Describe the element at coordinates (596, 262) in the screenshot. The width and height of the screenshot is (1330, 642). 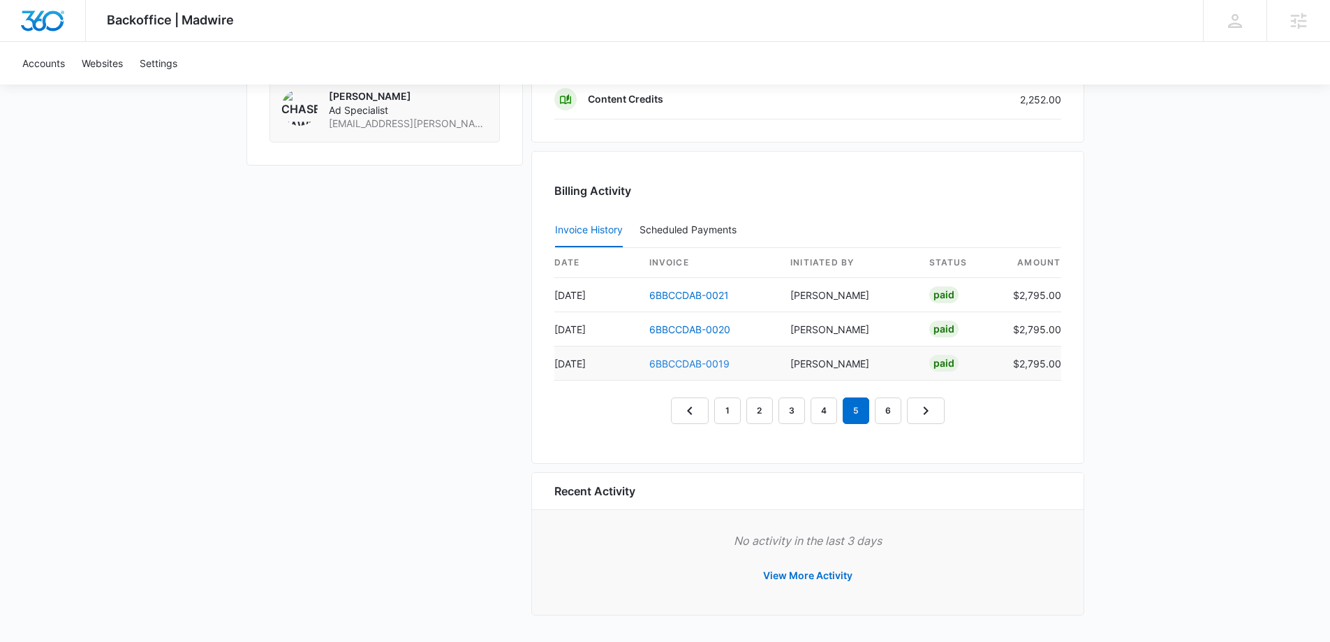
I see `th: date` at that location.